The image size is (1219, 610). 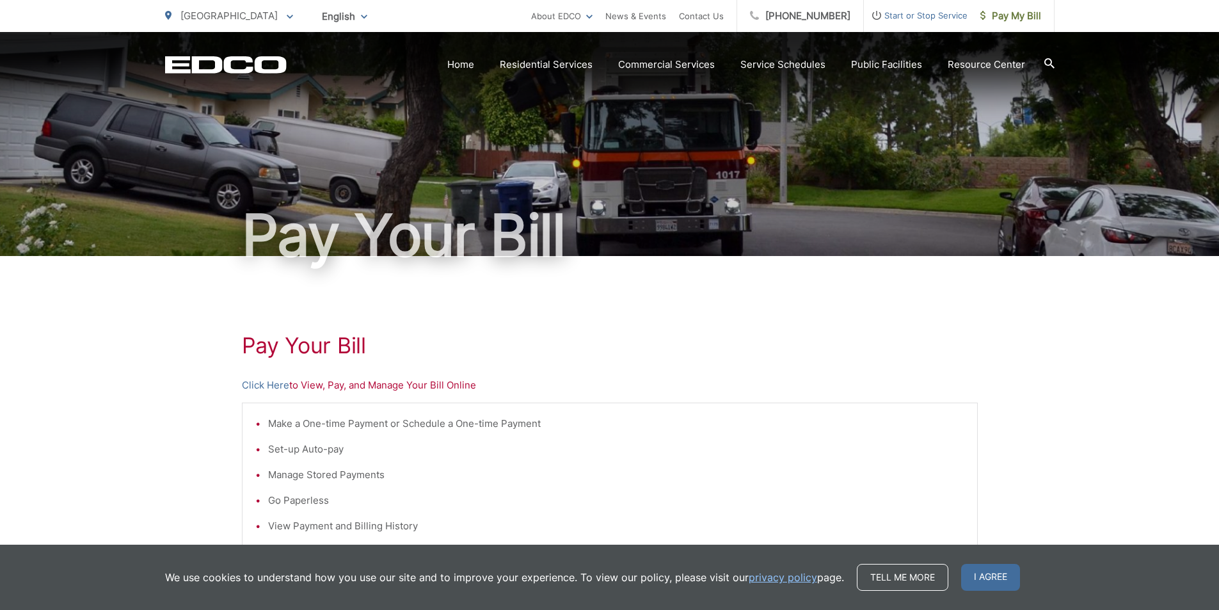 I want to click on a: Resource Center, so click(x=986, y=65).